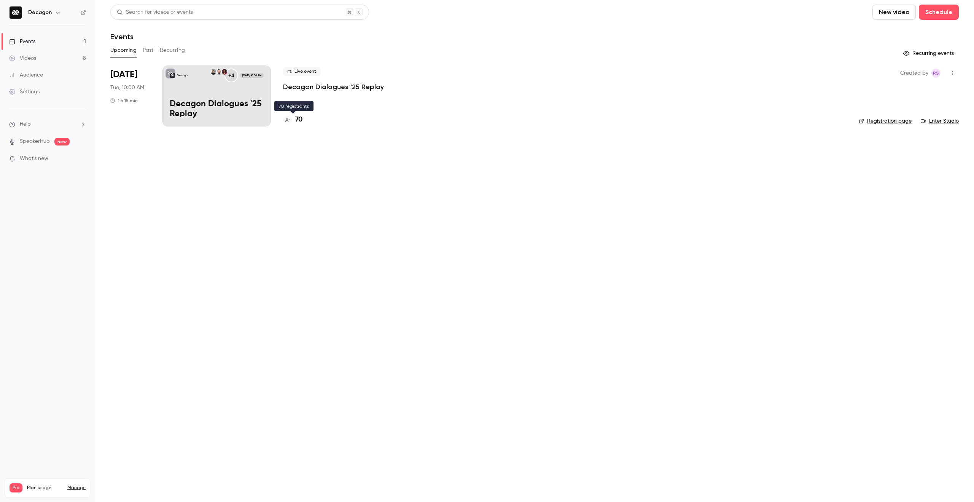 Image resolution: width=974 pixels, height=502 pixels. What do you see at coordinates (35, 141) in the screenshot?
I see `a: SpeakerHub` at bounding box center [35, 141].